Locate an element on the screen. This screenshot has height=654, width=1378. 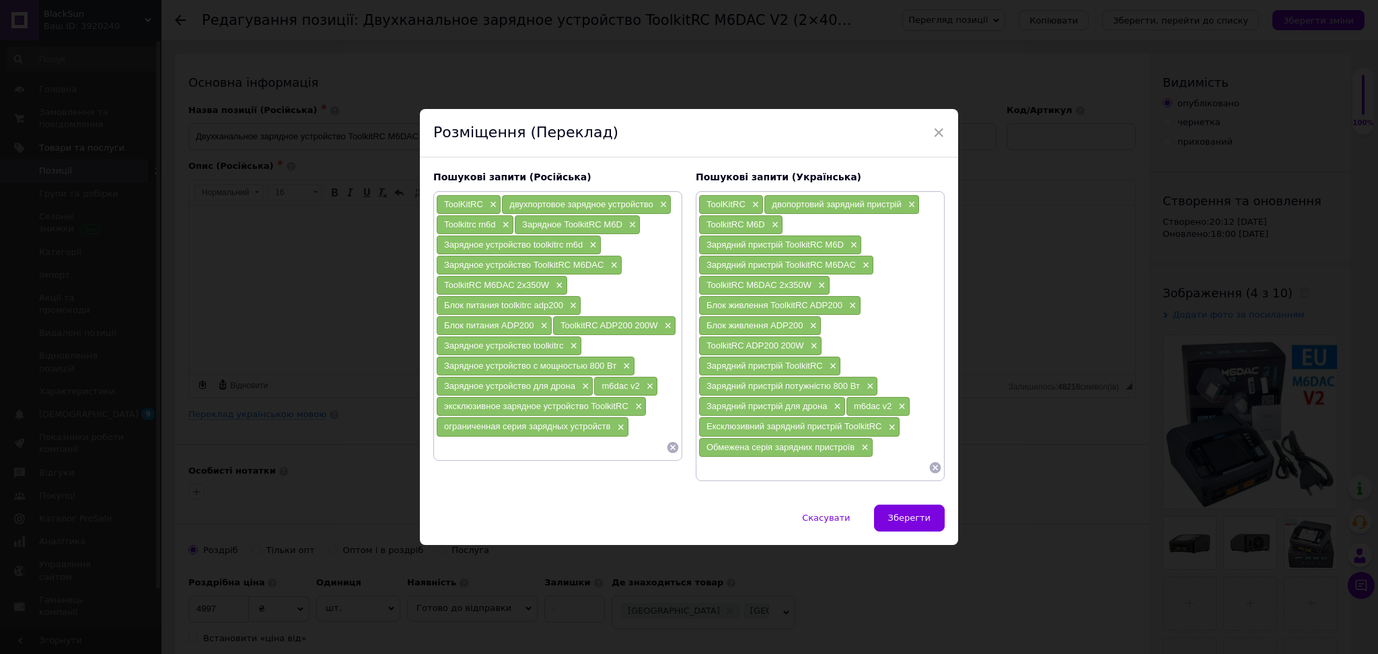
span: ограниченная серия зарядных устройств is located at coordinates (527, 426).